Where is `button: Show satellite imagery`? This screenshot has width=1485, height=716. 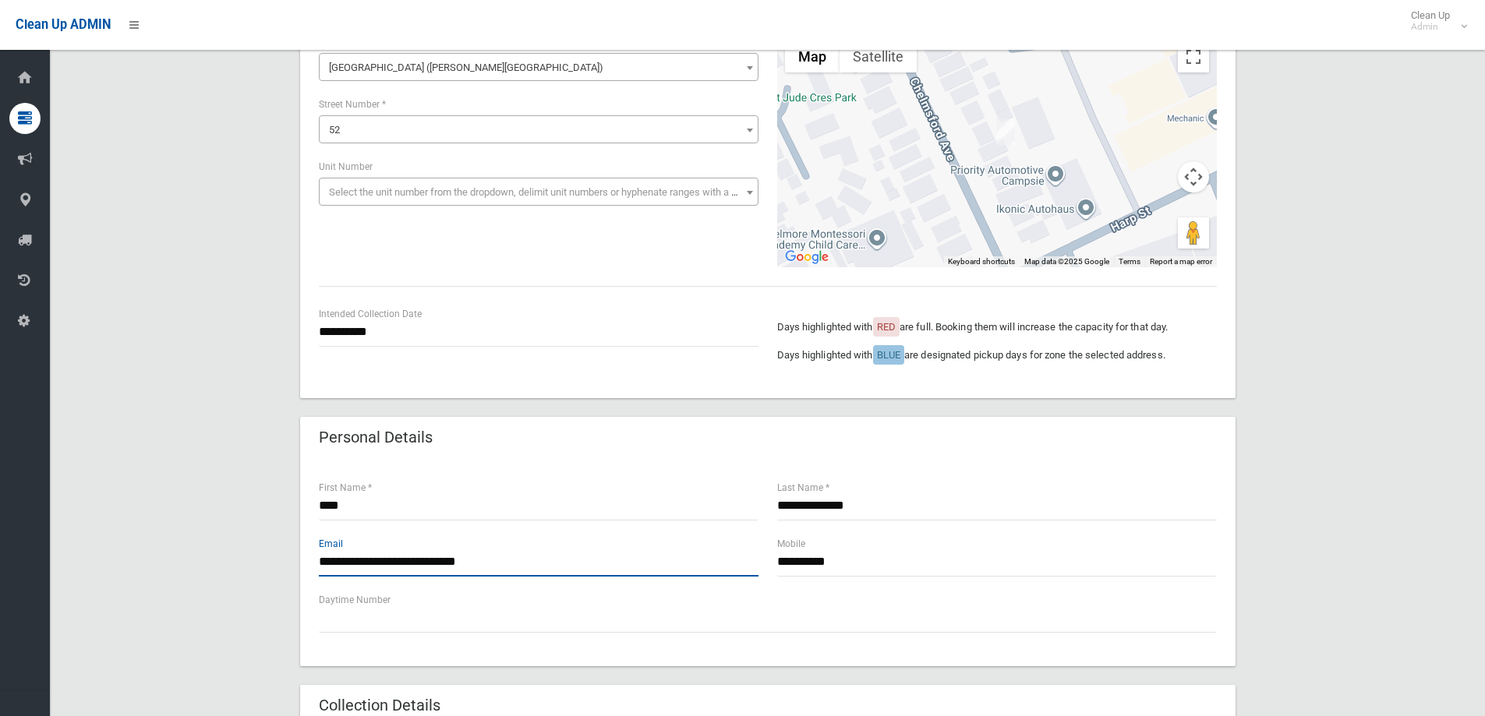 button: Show satellite imagery is located at coordinates (877, 57).